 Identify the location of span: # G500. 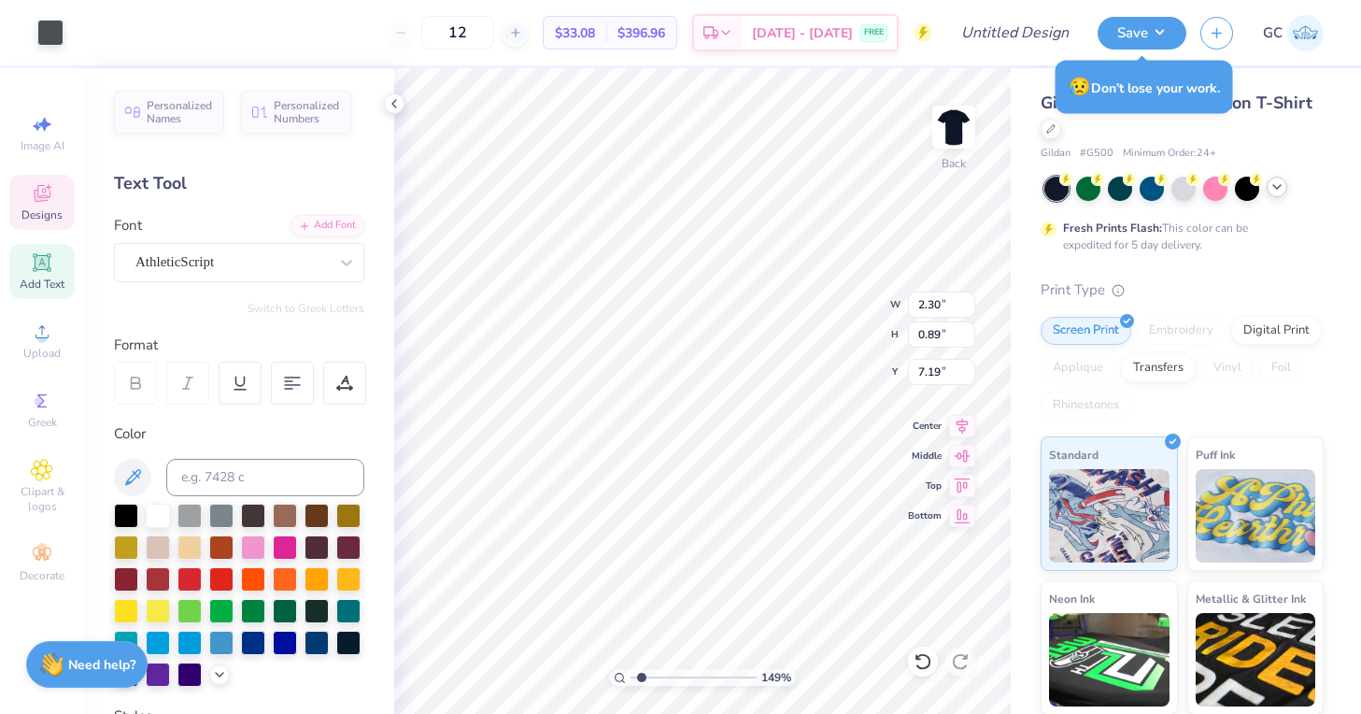
(1097, 153).